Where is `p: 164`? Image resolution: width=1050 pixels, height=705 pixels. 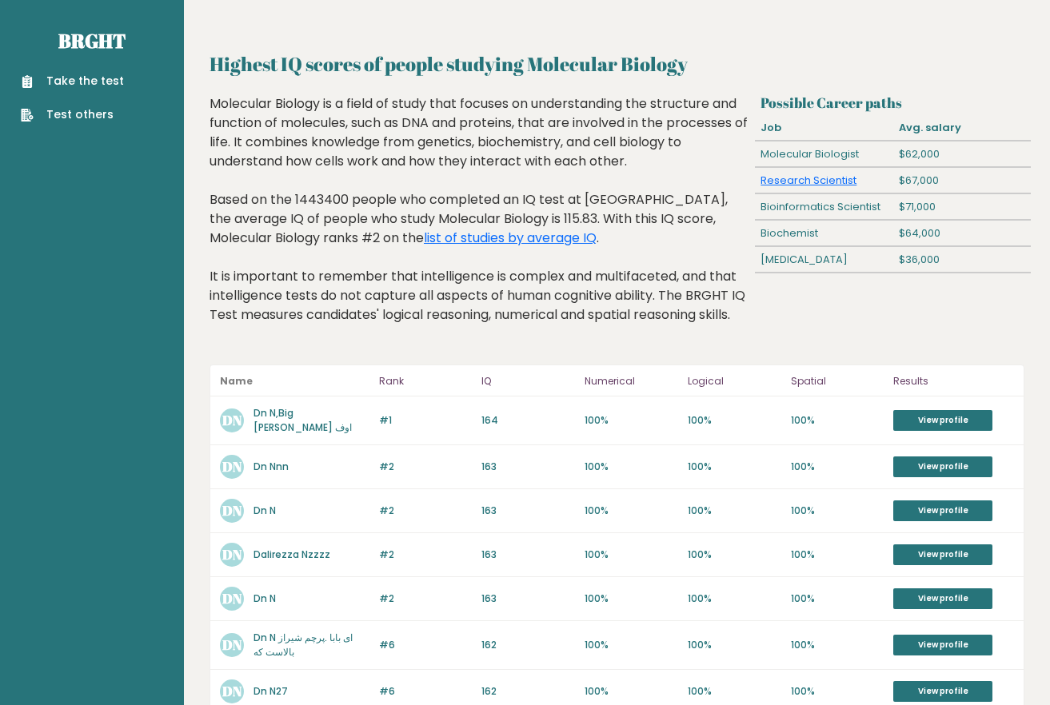 p: 164 is located at coordinates (528, 421).